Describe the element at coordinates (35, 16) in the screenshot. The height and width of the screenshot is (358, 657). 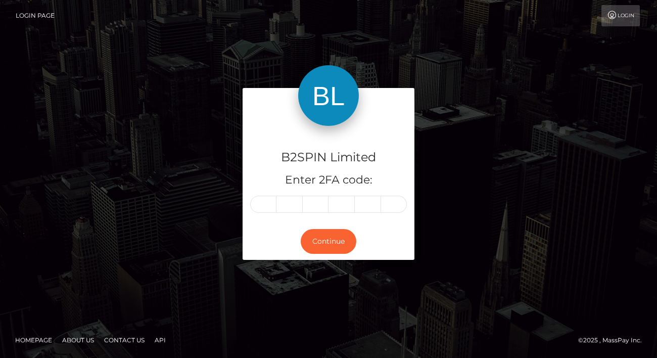
I see `a: Login Page` at that location.